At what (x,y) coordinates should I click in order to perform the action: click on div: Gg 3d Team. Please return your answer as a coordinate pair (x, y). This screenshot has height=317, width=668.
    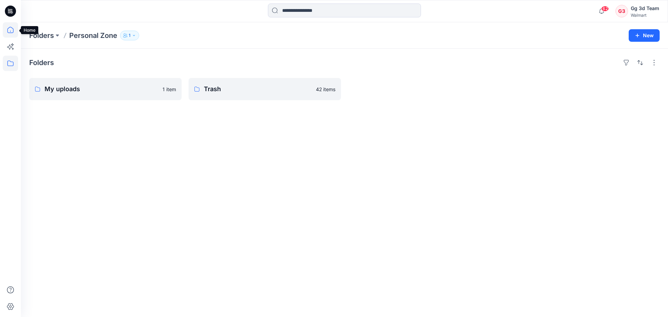
    Looking at the image, I should click on (645, 8).